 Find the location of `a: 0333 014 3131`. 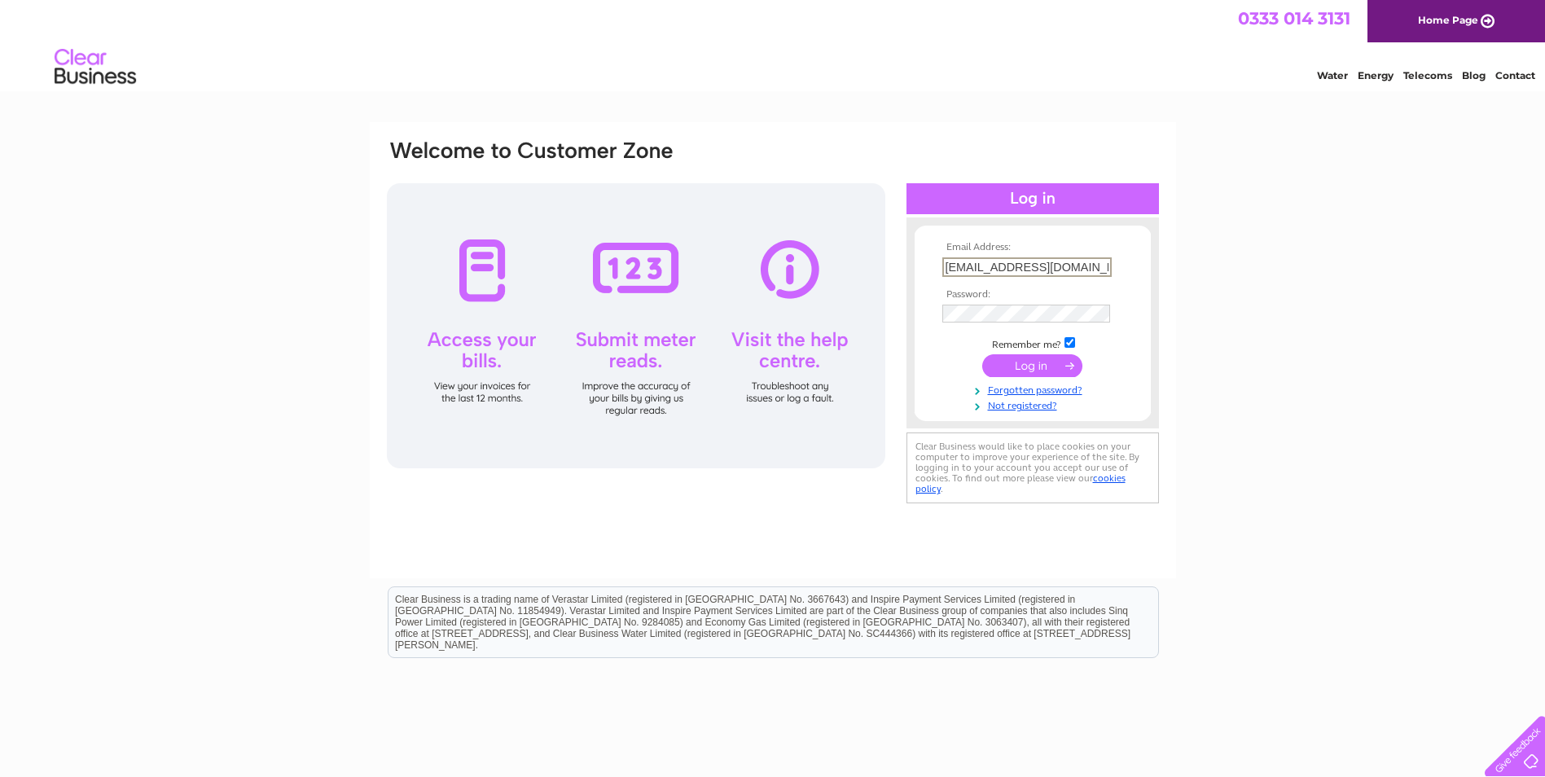

a: 0333 014 3131 is located at coordinates (1294, 18).